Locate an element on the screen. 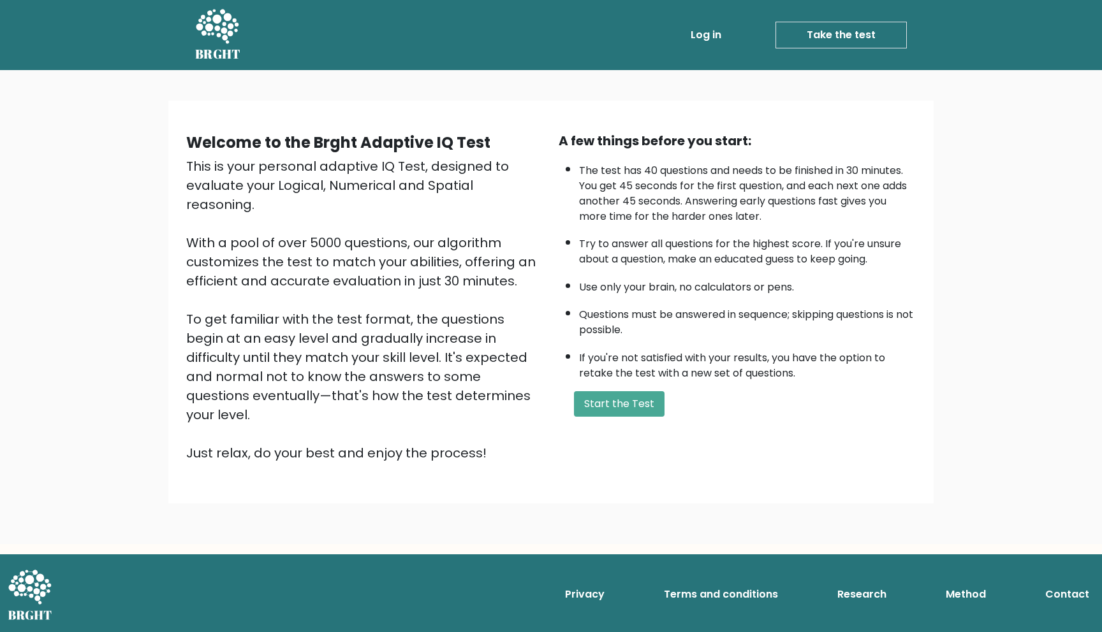 The image size is (1102, 632). a: Log in is located at coordinates (706, 35).